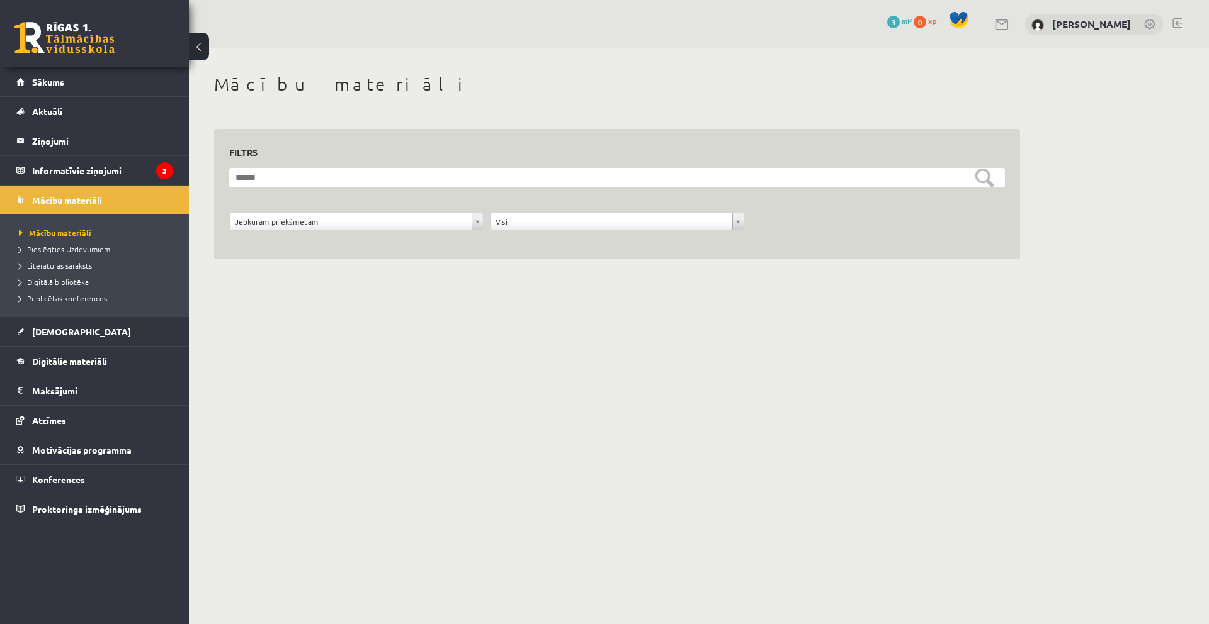 The height and width of the screenshot is (624, 1209). What do you see at coordinates (69, 361) in the screenshot?
I see `span: Digitālie materiāli` at bounding box center [69, 361].